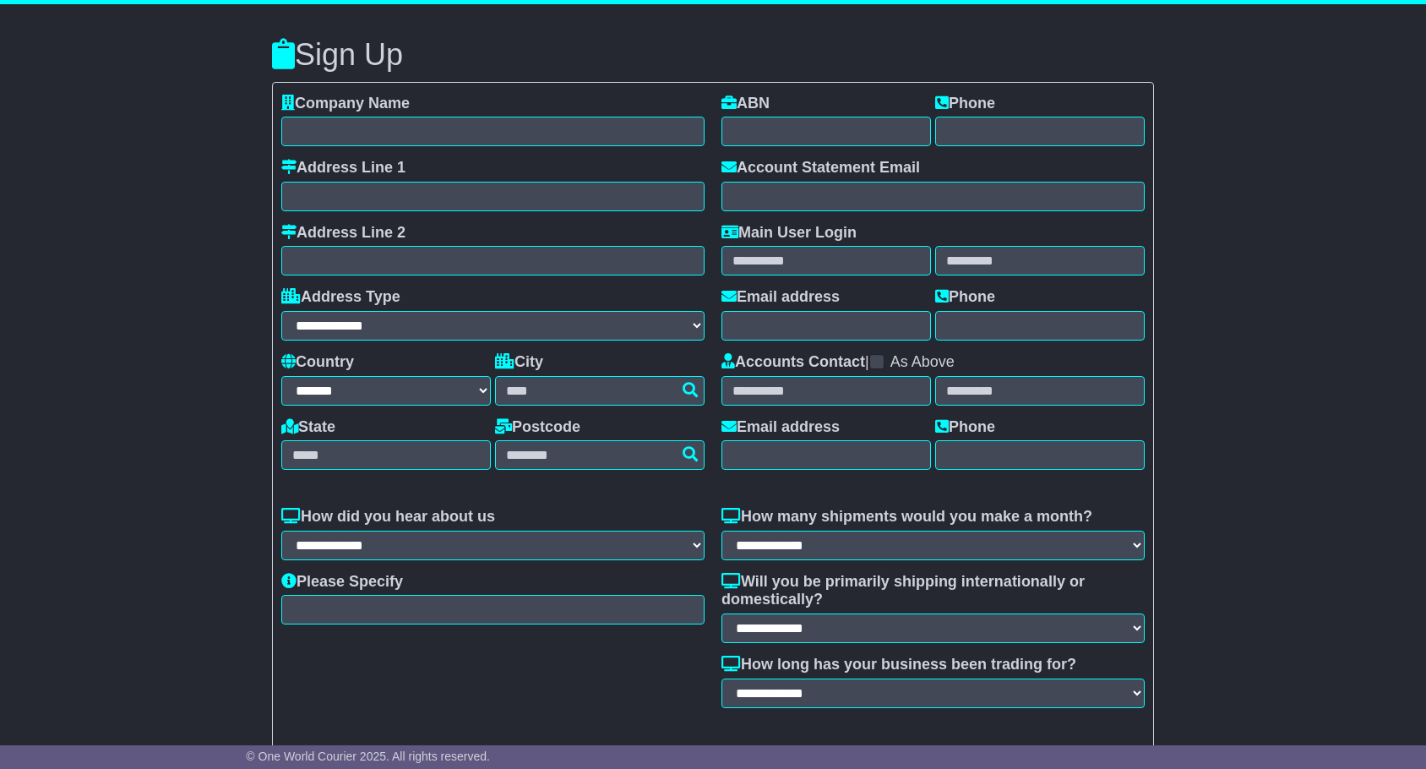  Describe the element at coordinates (308, 427) in the screenshot. I see `label: State` at that location.